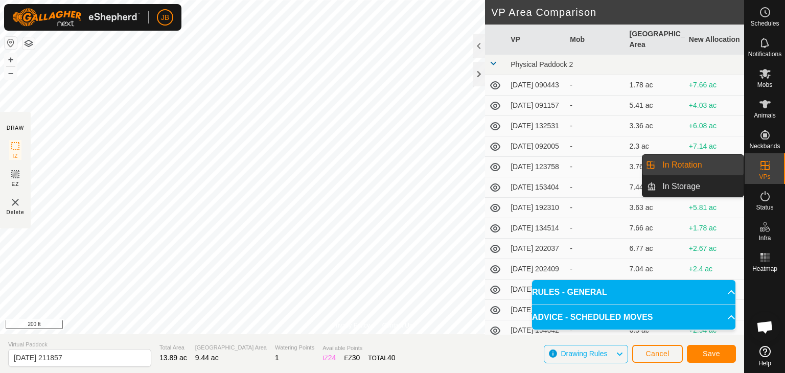  I want to click on td: 7.04 ac, so click(655, 269).